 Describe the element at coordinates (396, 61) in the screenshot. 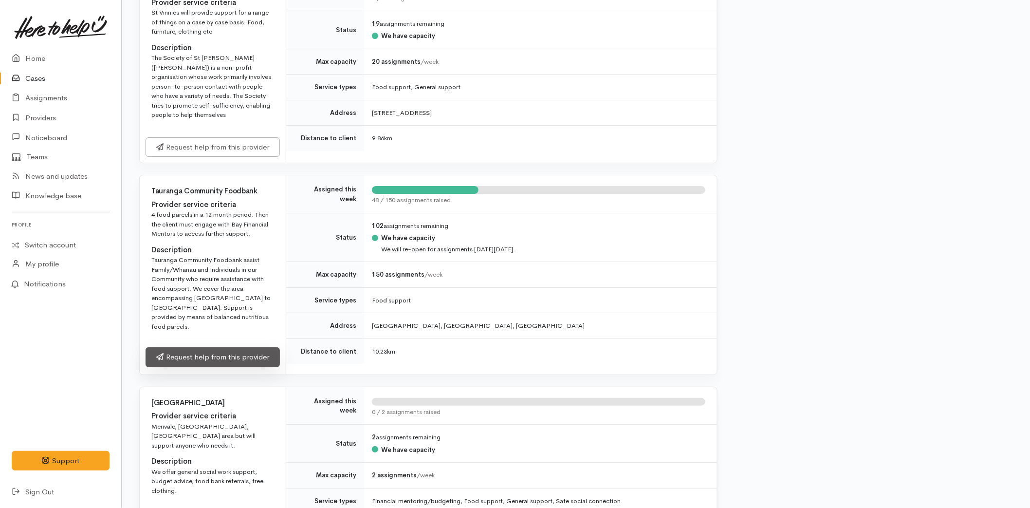

I see `b: 20 assignments` at that location.